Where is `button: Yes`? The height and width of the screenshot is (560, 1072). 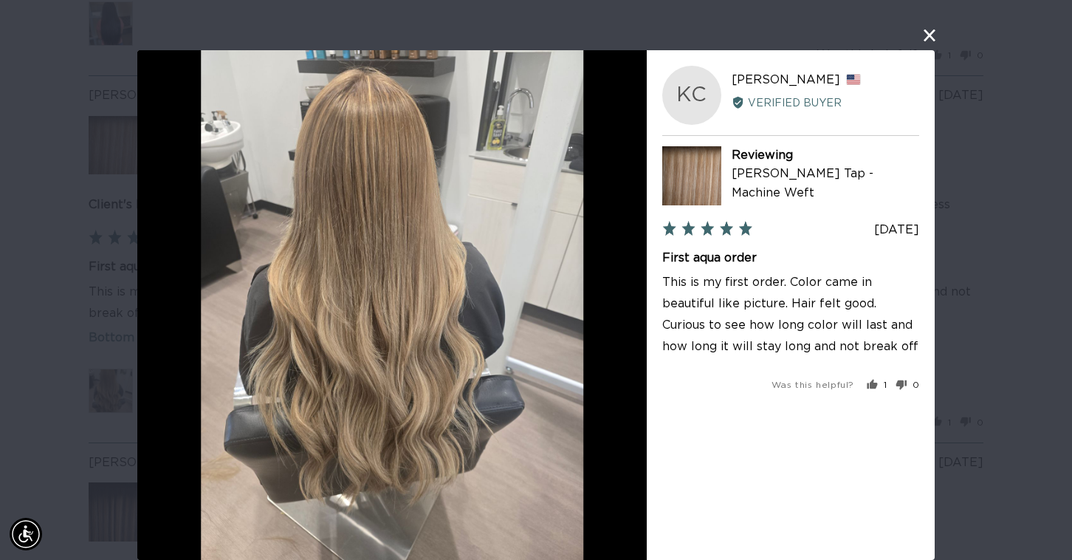 button: Yes is located at coordinates (876, 385).